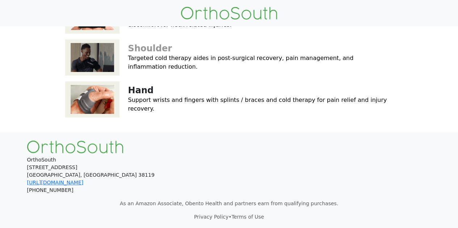 The image size is (458, 228). What do you see at coordinates (141, 90) in the screenshot?
I see `a: Hand` at bounding box center [141, 90].